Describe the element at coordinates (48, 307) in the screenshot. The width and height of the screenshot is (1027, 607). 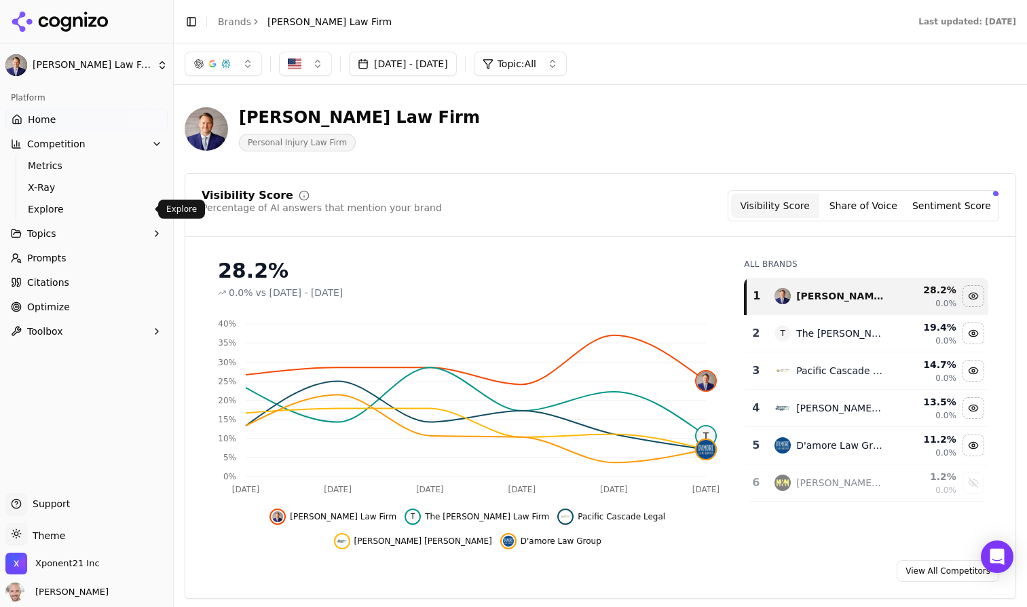
I see `span: Optimize` at that location.